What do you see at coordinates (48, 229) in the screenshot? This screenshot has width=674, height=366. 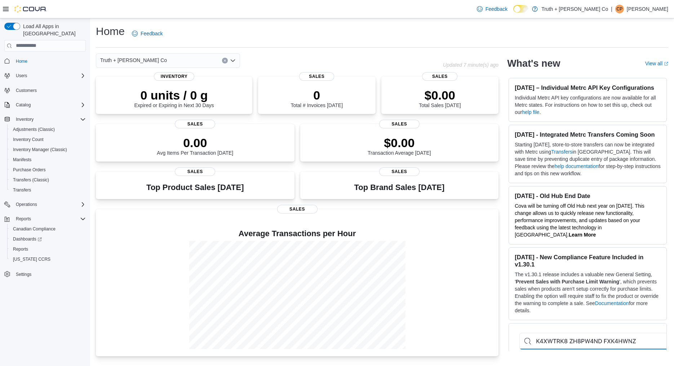 I see `button: Canadian Compliance` at bounding box center [48, 229].